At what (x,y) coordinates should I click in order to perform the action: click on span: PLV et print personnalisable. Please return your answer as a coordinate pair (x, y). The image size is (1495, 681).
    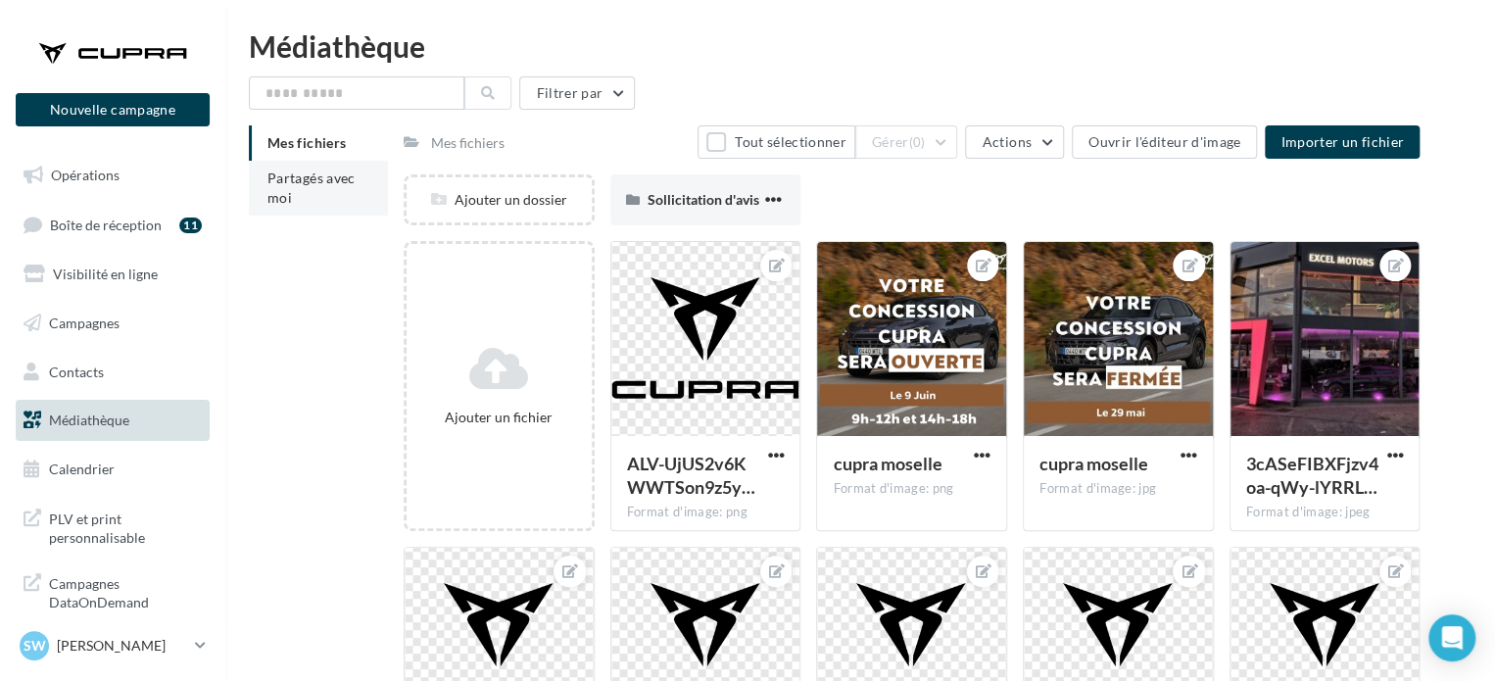
    Looking at the image, I should click on (125, 526).